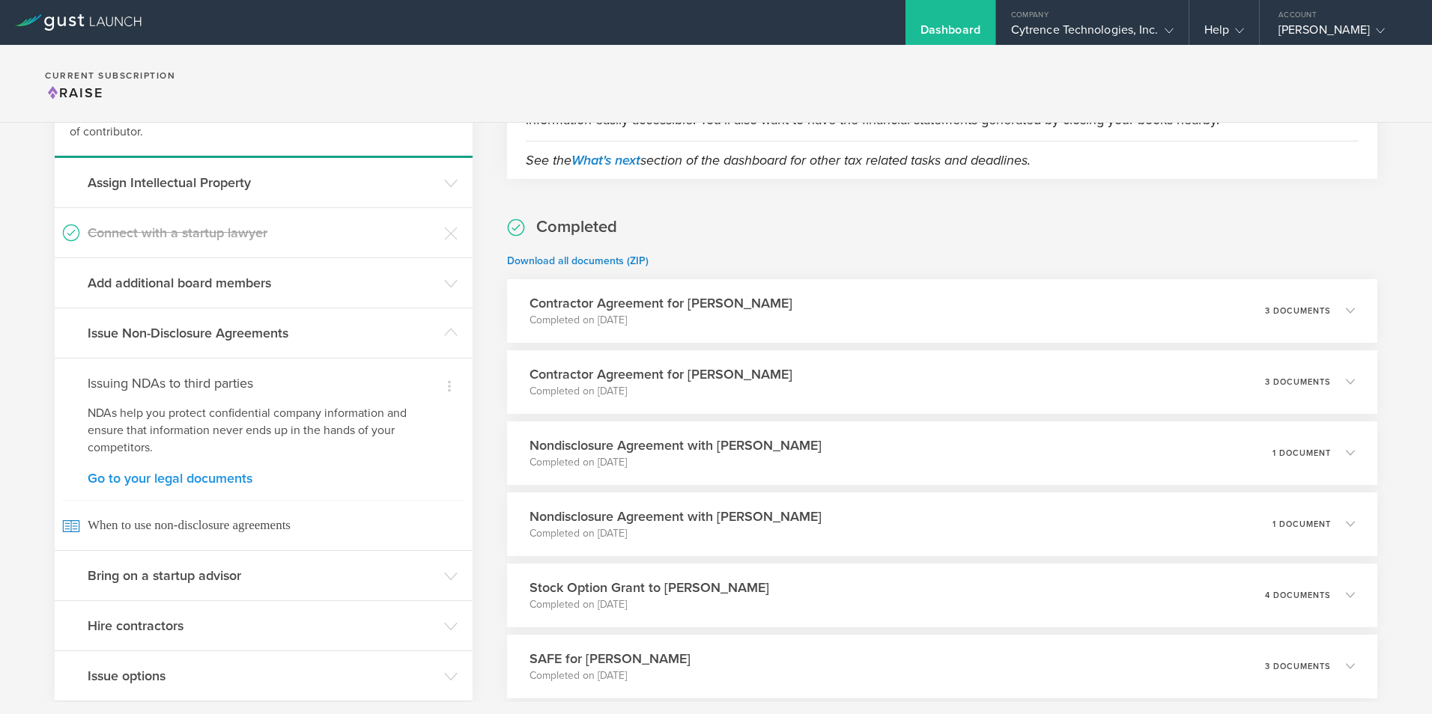  I want to click on h3: Issue options, so click(262, 676).